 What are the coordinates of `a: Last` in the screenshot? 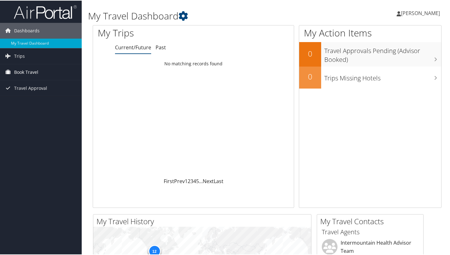 It's located at (218, 181).